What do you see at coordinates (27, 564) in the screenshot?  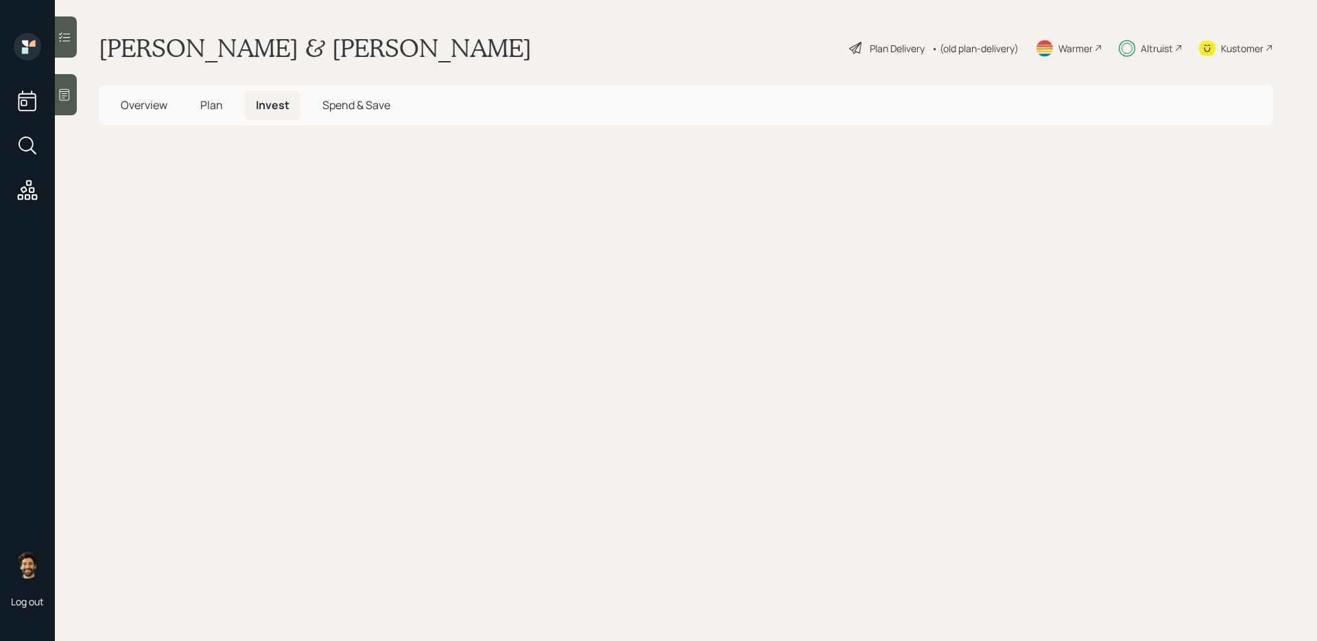 I see `img: eric-schwartz-headshot.png` at bounding box center [27, 564].